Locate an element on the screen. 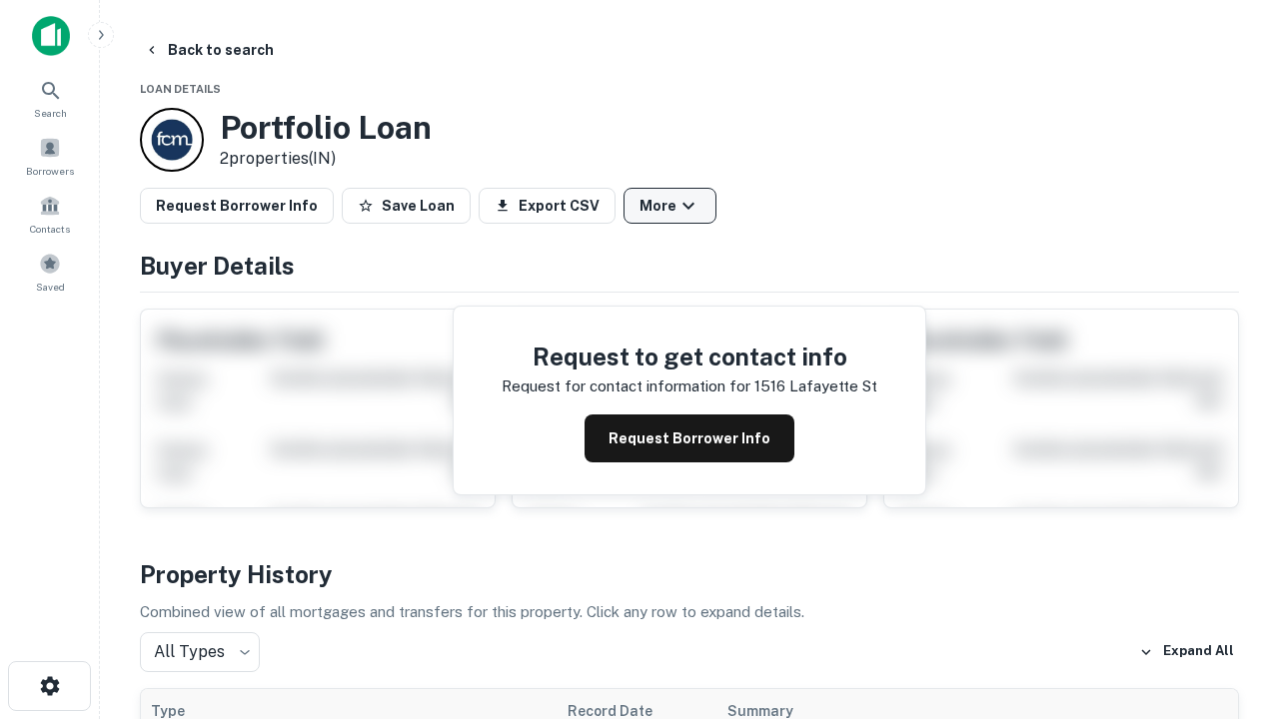 The image size is (1279, 719). span: Search is located at coordinates (50, 113).